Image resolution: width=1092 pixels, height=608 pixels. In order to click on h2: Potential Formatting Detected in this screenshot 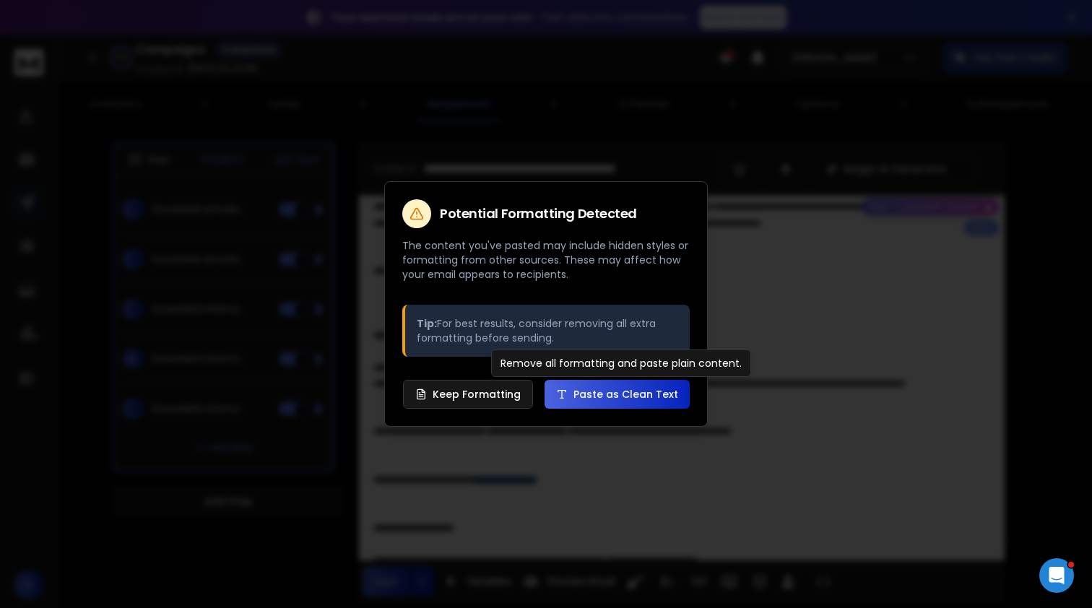, I will do `click(538, 214)`.